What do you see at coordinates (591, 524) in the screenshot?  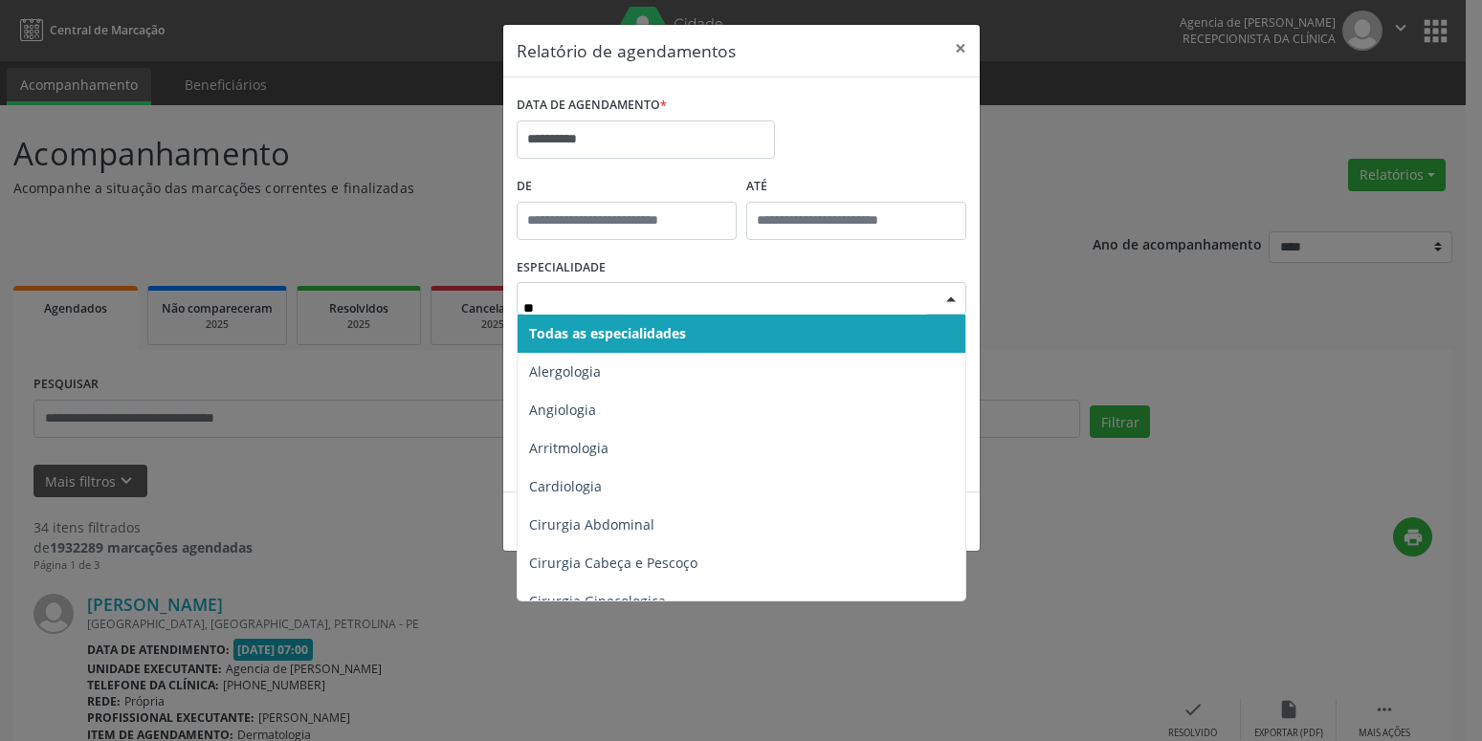 I see `span: Cirurgia Abdominal` at bounding box center [591, 524].